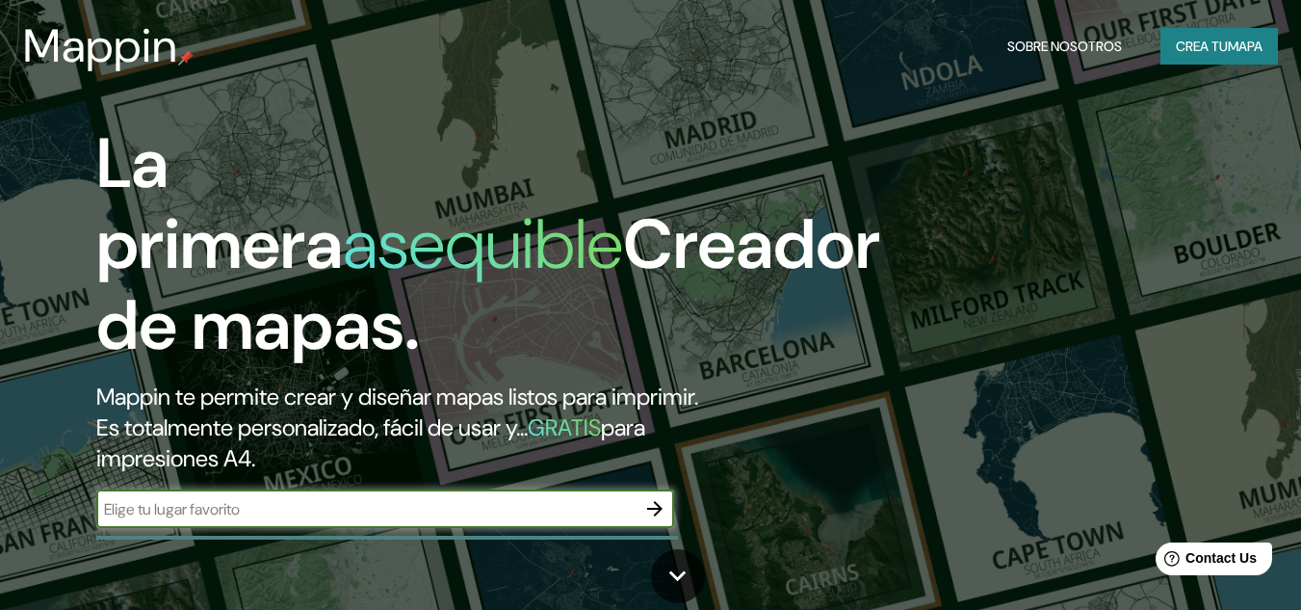  I want to click on font: Mappin, so click(100, 45).